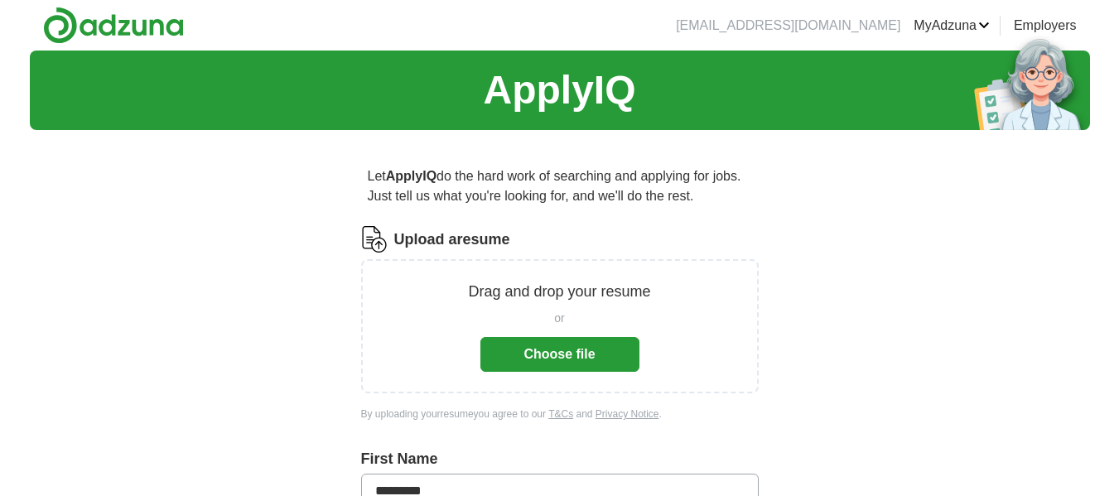 This screenshot has width=1119, height=496. What do you see at coordinates (559, 90) in the screenshot?
I see `h1: ApplyIQ` at bounding box center [559, 90].